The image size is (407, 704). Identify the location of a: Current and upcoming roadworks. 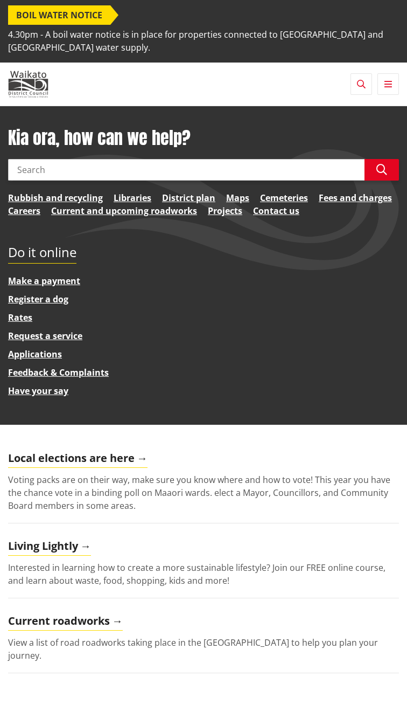
(124, 211).